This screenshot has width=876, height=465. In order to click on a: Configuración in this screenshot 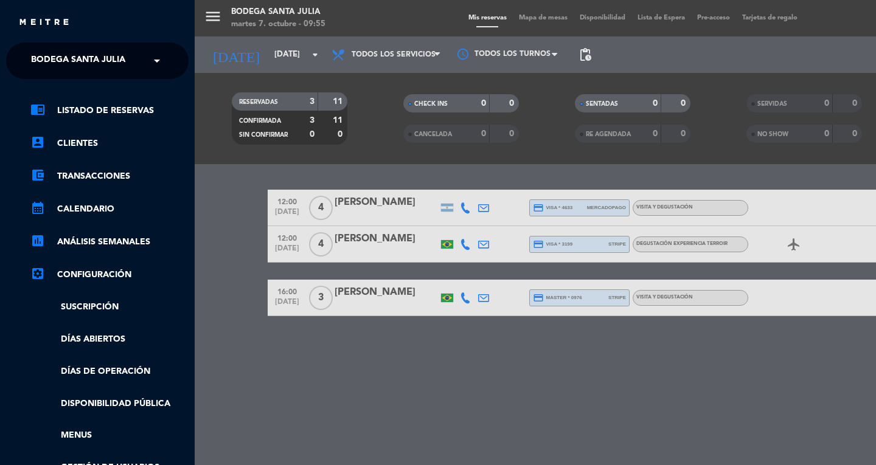, I will do `click(109, 275)`.